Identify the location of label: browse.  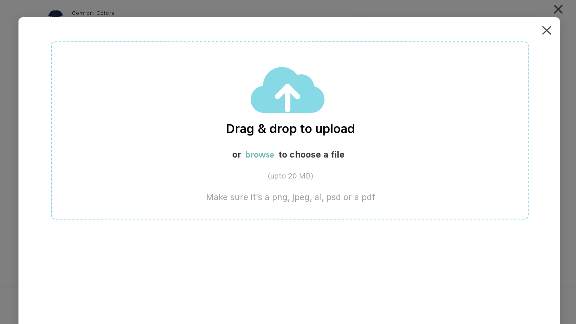
(260, 154).